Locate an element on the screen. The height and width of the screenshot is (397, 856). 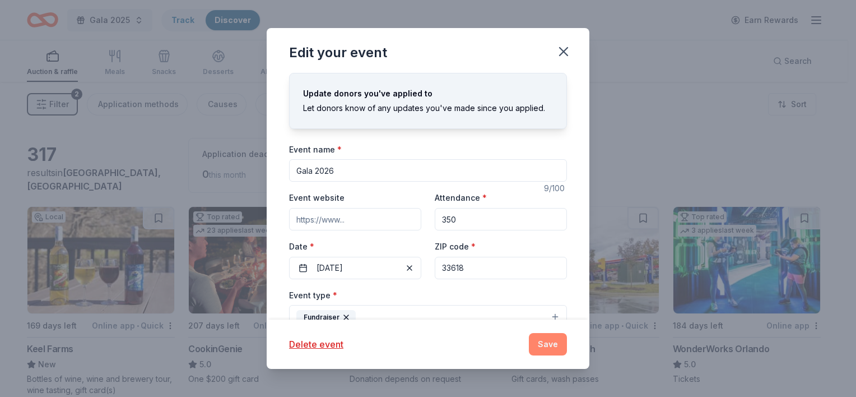
button: Delete event is located at coordinates (316, 344).